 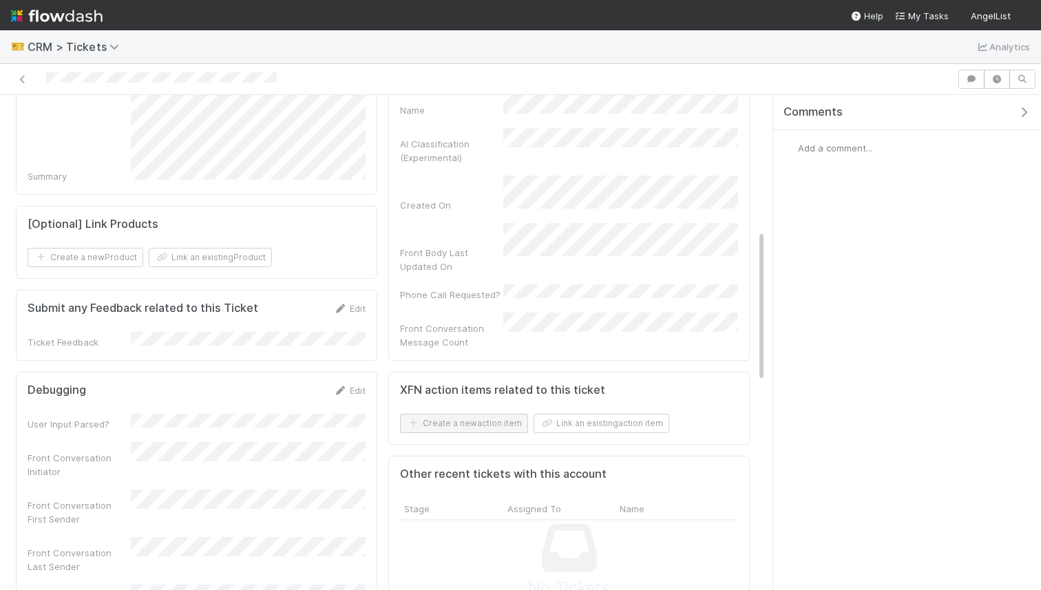 What do you see at coordinates (452, 205) in the screenshot?
I see `div: Created On` at bounding box center [452, 205].